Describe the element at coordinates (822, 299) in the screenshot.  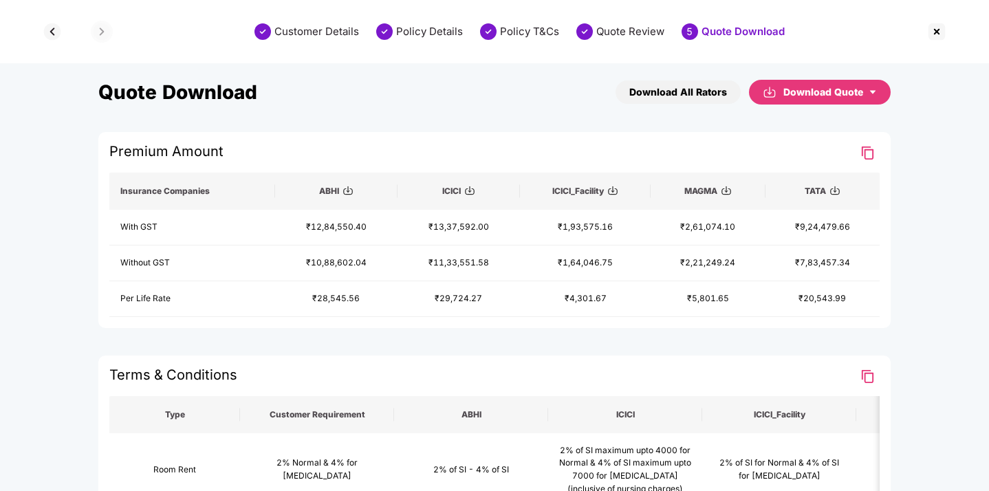
I see `td: ₹20,543.99` at that location.